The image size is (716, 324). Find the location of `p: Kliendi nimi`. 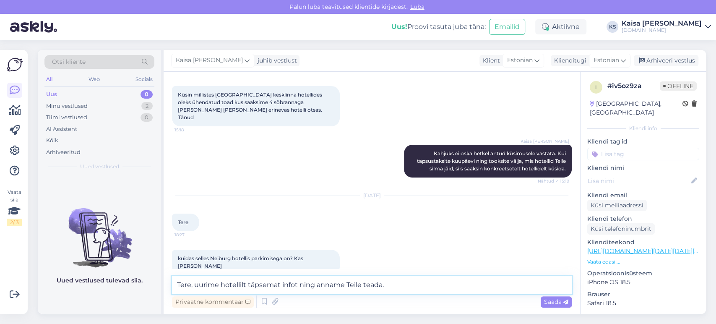

p: Kliendi nimi is located at coordinates (643, 168).